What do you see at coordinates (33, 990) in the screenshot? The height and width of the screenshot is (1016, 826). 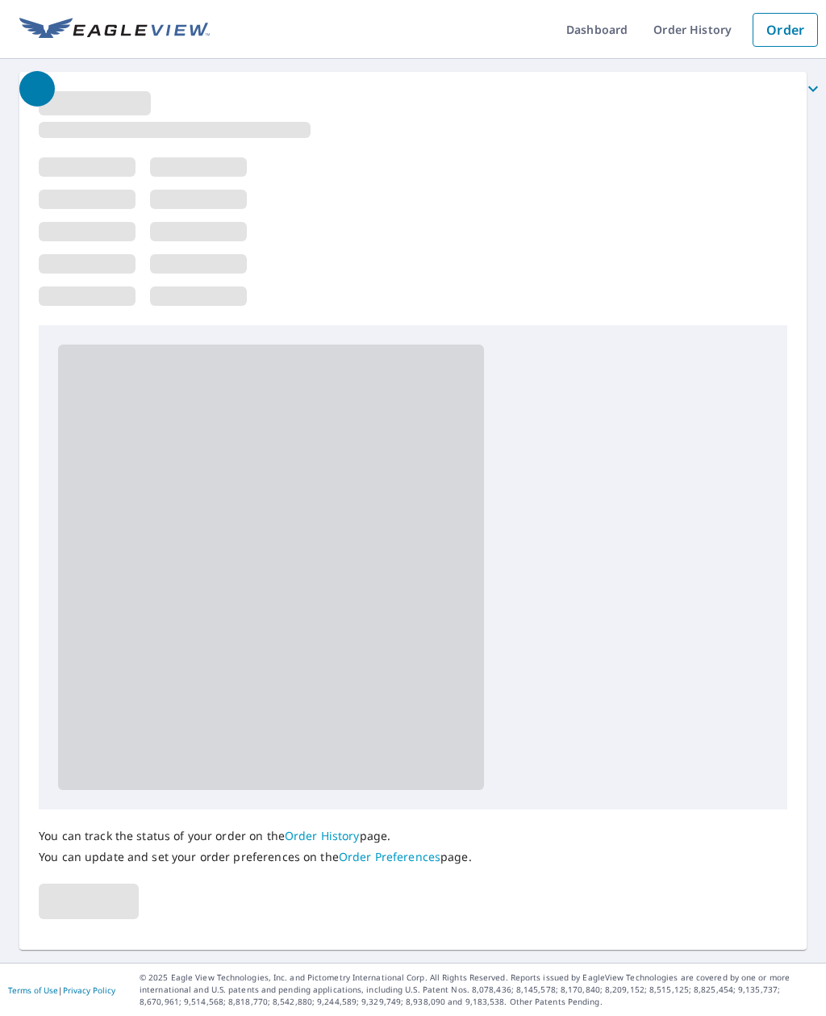 I see `a: Terms of Use` at bounding box center [33, 990].